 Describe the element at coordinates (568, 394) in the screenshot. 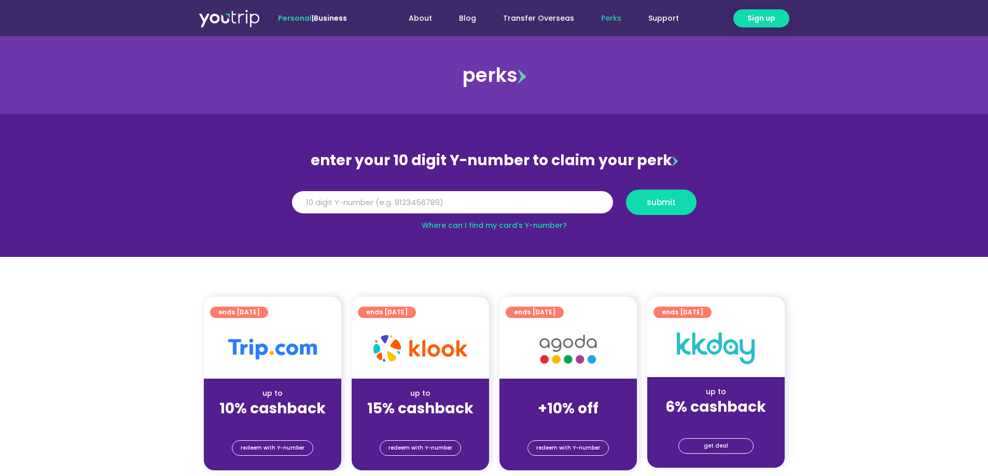

I see `span: up to` at that location.